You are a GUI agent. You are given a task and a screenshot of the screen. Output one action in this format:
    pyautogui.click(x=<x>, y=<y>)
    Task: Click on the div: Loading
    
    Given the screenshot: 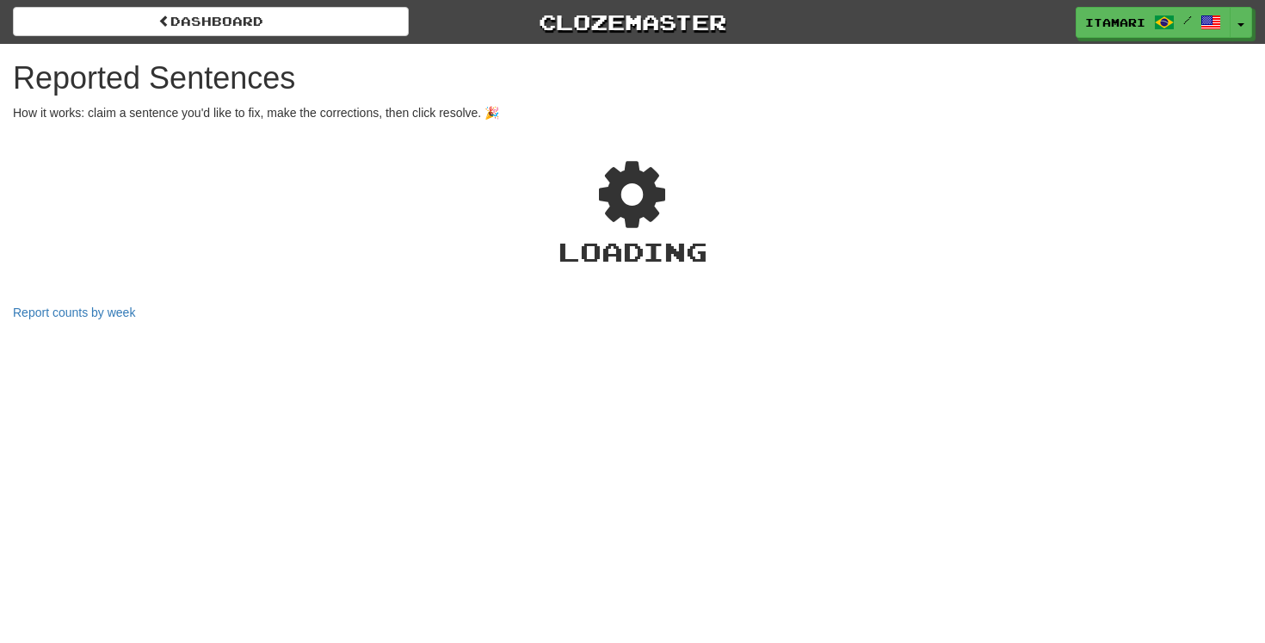 What is the action you would take?
    pyautogui.click(x=632, y=251)
    